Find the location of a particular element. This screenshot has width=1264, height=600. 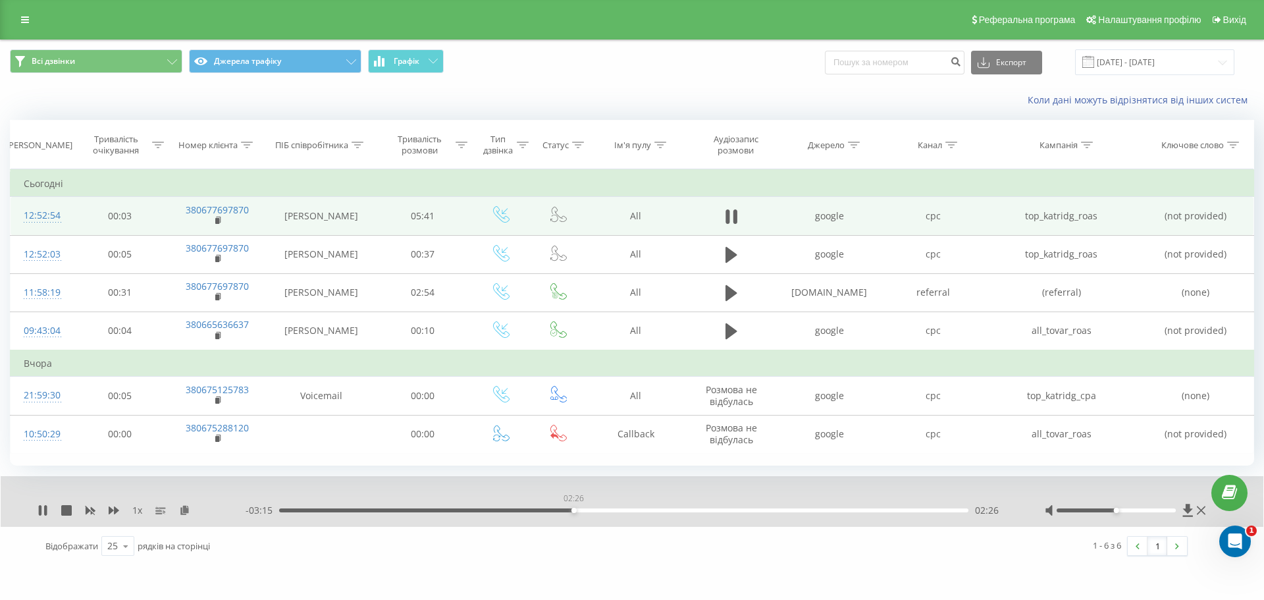

span: Реферальна програма is located at coordinates (1027, 20).